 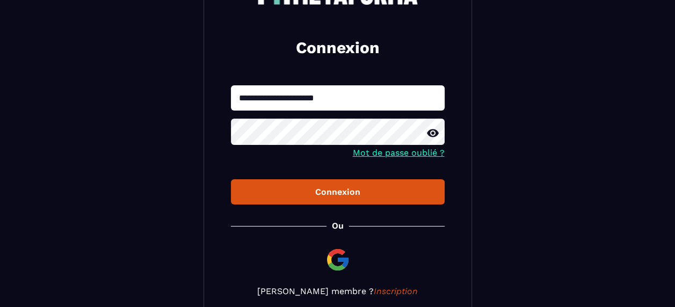 I want to click on img: google, so click(x=338, y=260).